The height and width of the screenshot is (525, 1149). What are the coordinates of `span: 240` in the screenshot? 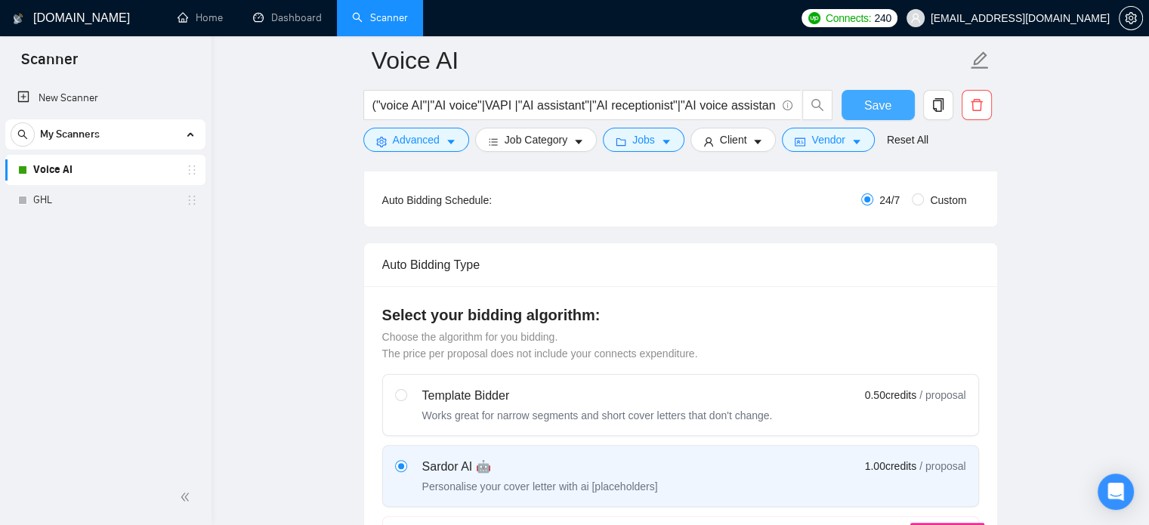 It's located at (882, 18).